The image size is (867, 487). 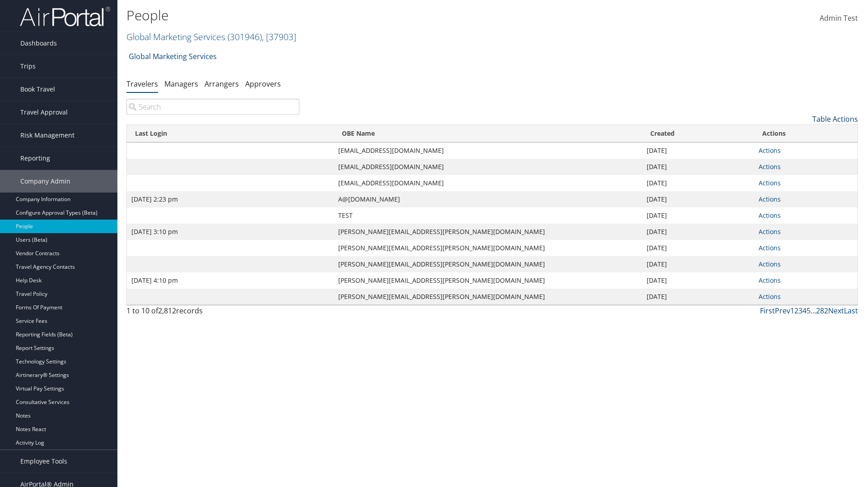 What do you see at coordinates (835, 311) in the screenshot?
I see `a: Next` at bounding box center [835, 311].